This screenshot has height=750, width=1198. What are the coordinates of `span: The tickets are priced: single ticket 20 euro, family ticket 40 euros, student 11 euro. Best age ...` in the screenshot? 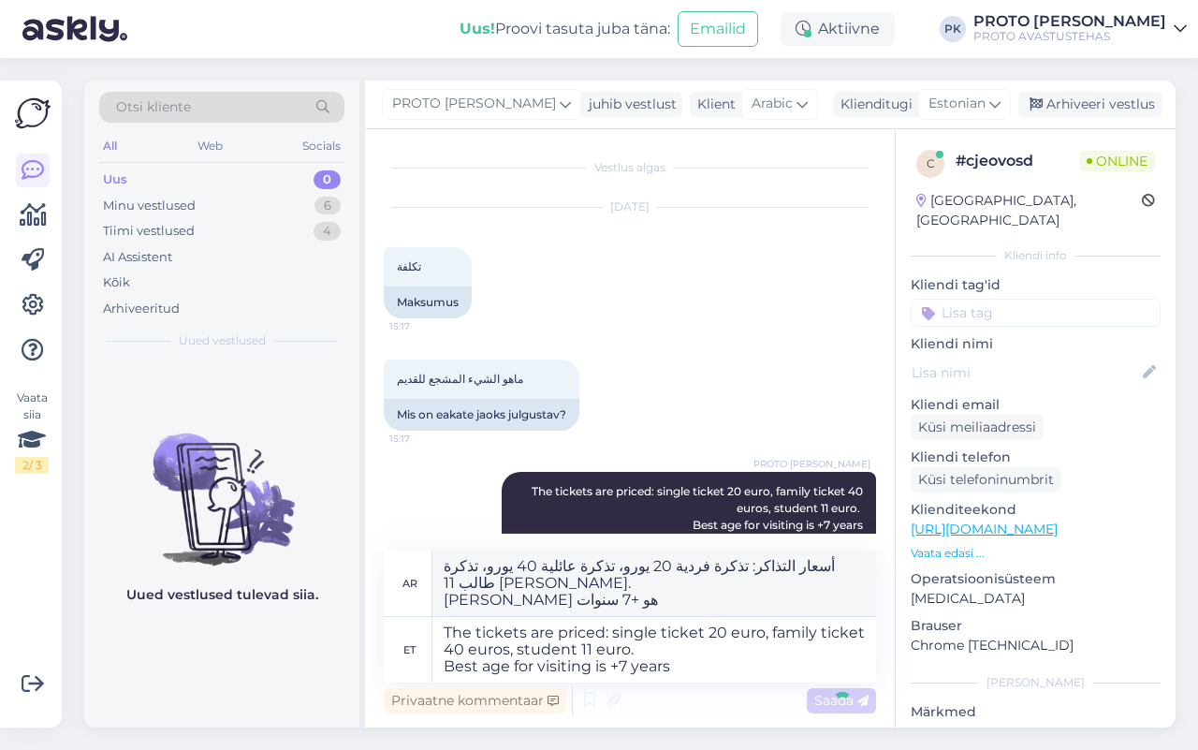 It's located at (698, 507).